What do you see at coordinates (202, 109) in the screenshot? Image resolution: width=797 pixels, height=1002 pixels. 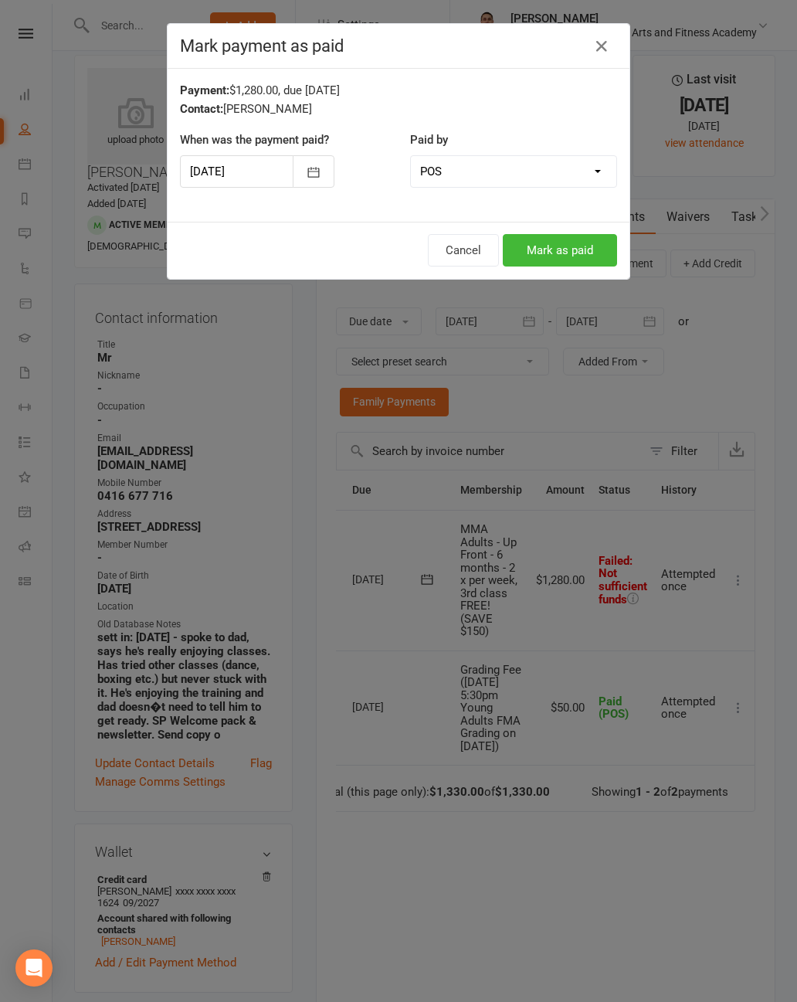 I see `strong: Contact:` at bounding box center [202, 109].